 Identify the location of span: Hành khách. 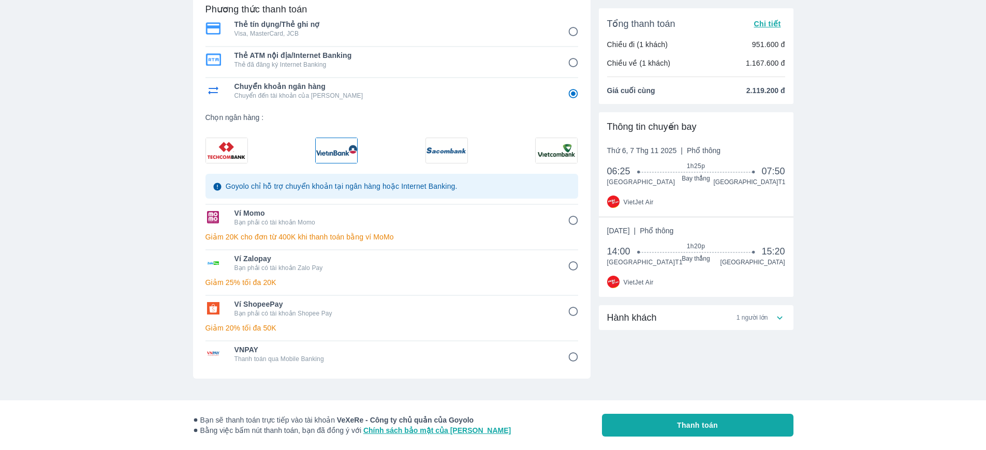
(632, 318).